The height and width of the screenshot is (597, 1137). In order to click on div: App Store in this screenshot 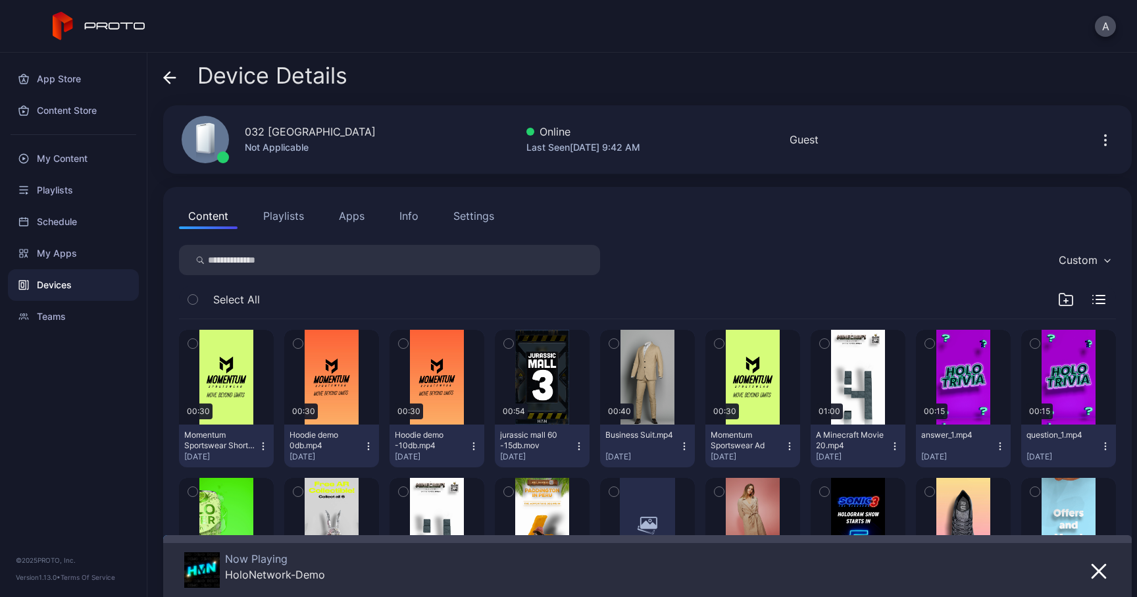, I will do `click(73, 79)`.